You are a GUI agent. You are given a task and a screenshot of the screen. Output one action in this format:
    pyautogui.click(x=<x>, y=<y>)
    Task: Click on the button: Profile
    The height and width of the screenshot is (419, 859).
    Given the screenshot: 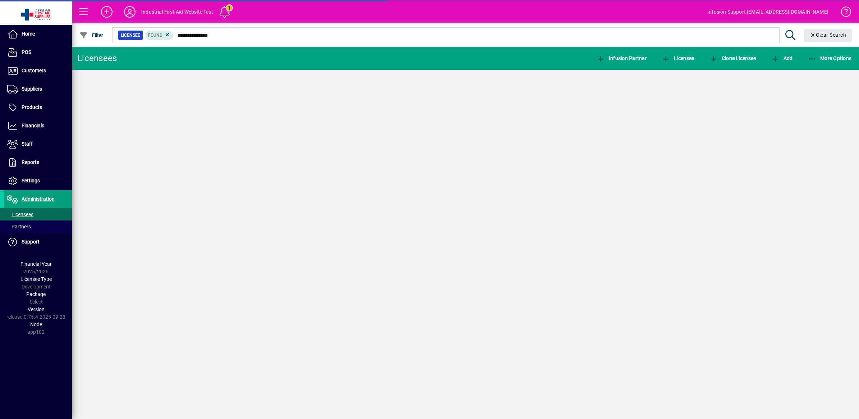 What is the action you would take?
    pyautogui.click(x=130, y=12)
    